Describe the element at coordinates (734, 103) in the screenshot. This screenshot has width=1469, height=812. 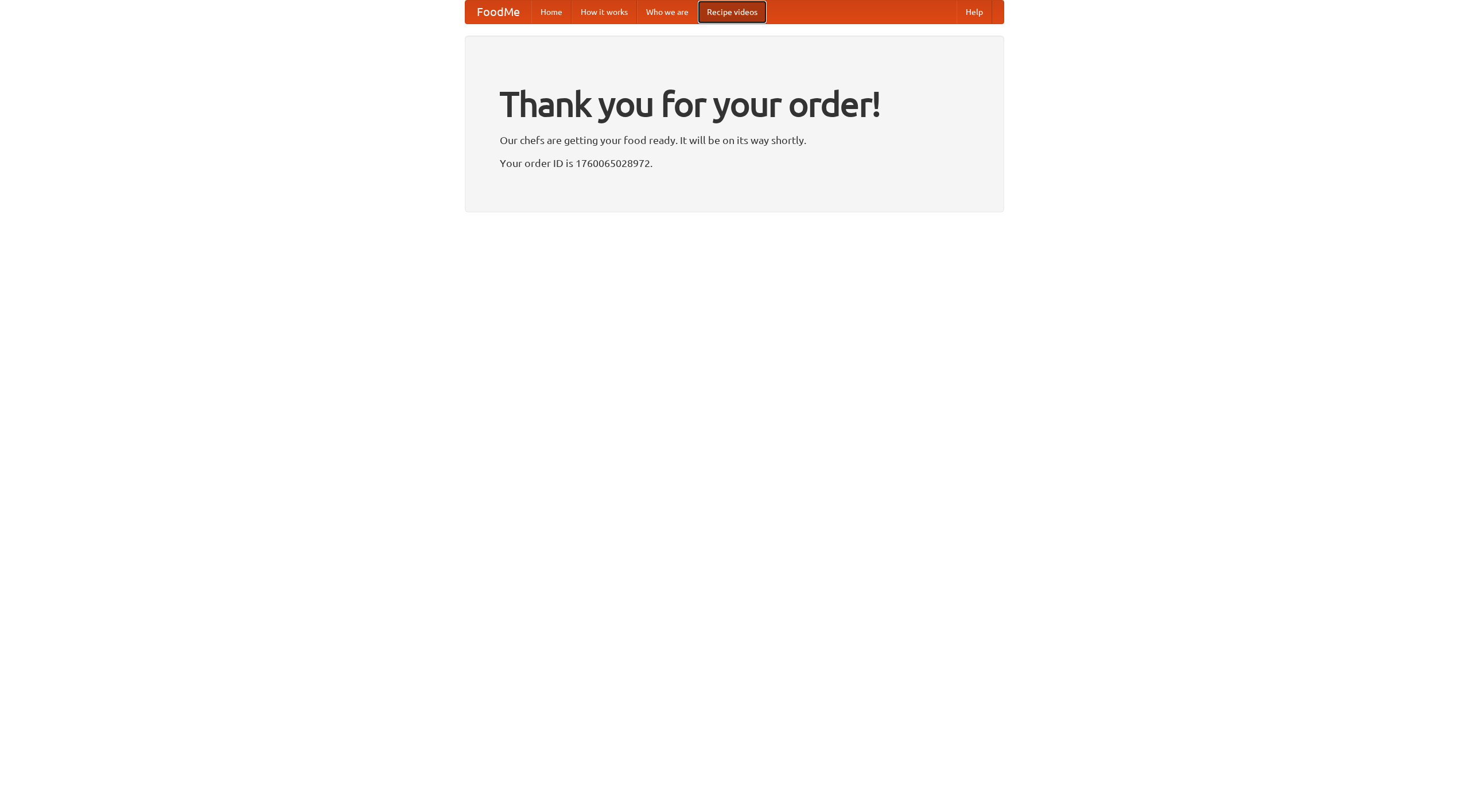
I see `h1: Thank you for your order!` at that location.